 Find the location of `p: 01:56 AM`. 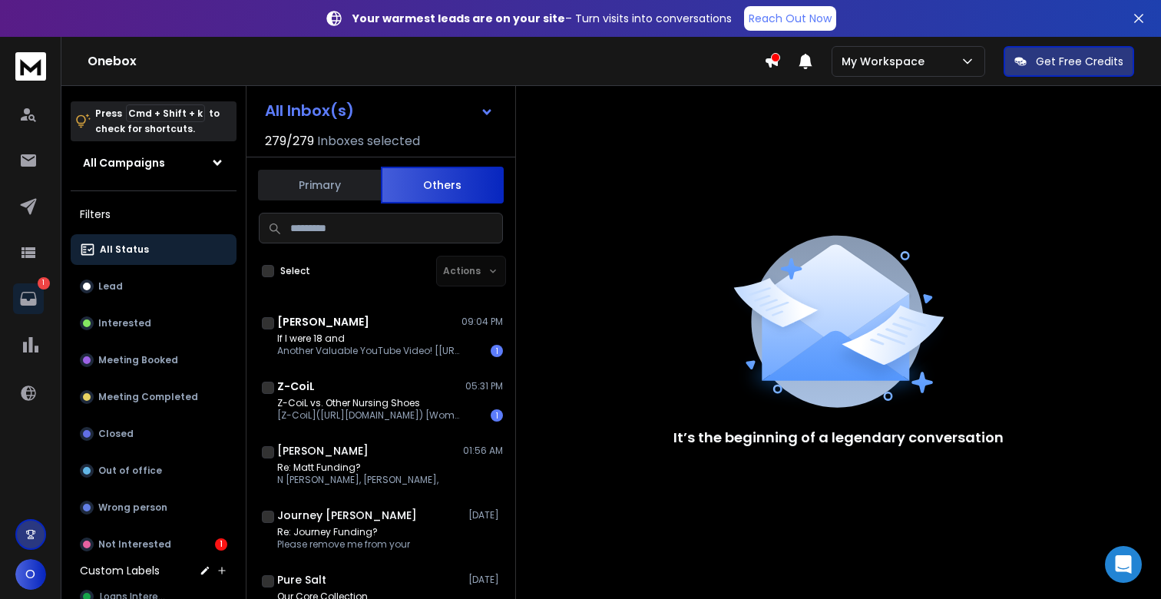

p: 01:56 AM is located at coordinates (483, 451).